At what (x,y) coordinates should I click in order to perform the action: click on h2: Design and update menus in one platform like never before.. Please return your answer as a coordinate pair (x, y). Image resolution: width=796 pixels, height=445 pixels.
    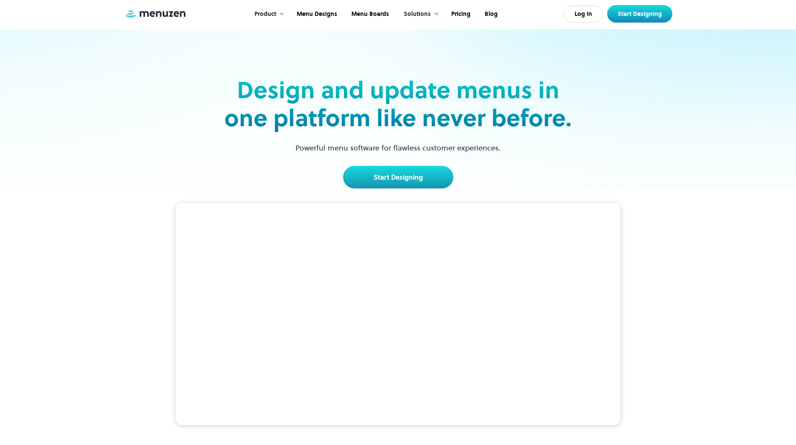
    Looking at the image, I should click on (398, 104).